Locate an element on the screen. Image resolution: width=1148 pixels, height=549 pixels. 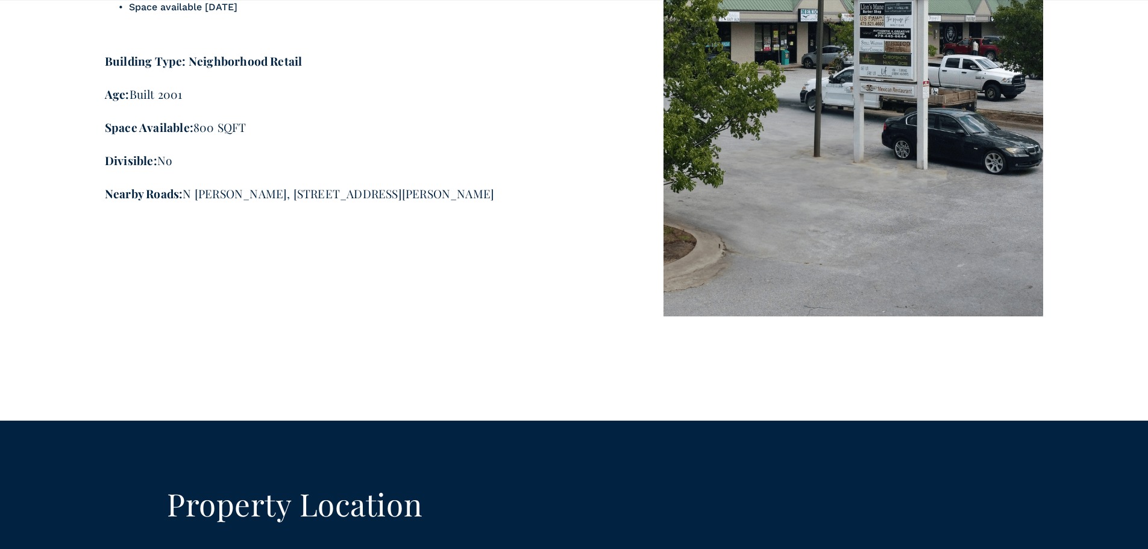
strong: Space Available: is located at coordinates (149, 127).